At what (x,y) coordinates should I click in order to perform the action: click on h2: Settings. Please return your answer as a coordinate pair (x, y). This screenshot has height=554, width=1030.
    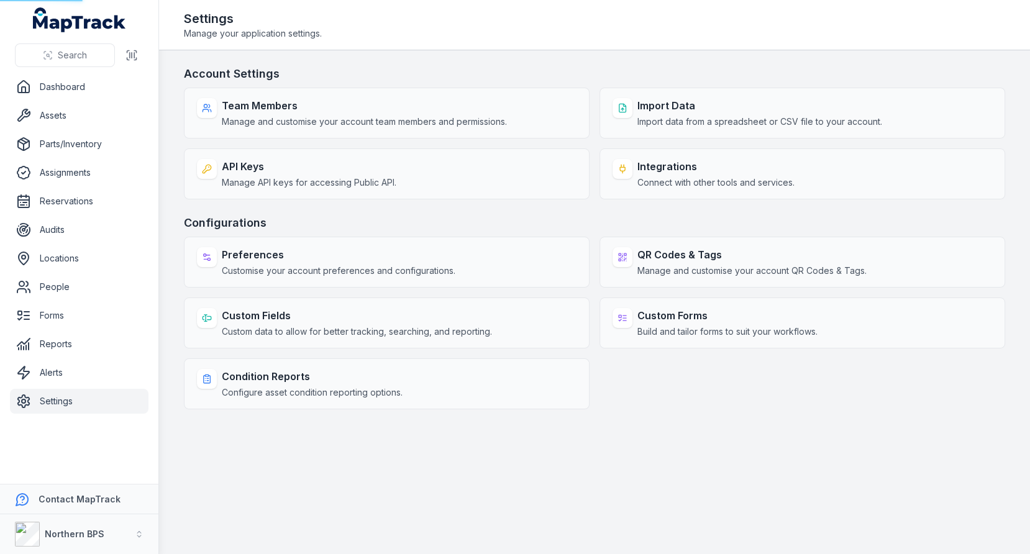
    Looking at the image, I should click on (253, 19).